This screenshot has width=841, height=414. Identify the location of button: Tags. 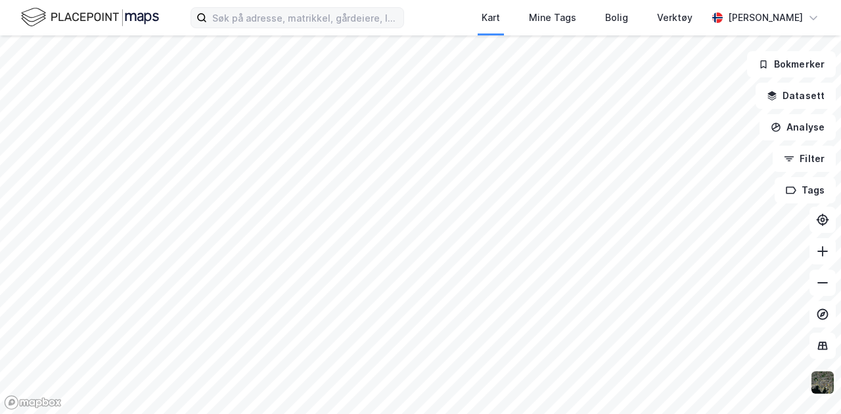
(805, 190).